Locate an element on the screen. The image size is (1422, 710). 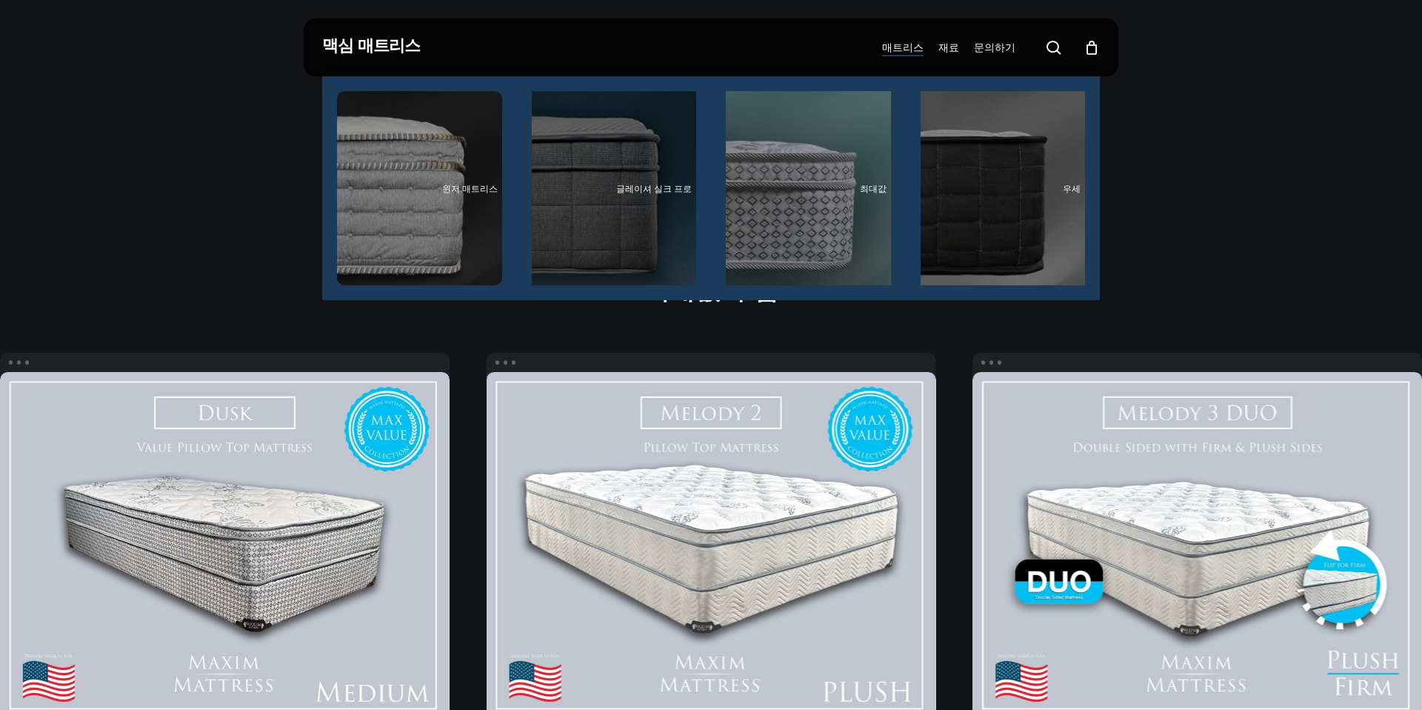
a: 글레이셔 실크 프로 is located at coordinates (614, 188).